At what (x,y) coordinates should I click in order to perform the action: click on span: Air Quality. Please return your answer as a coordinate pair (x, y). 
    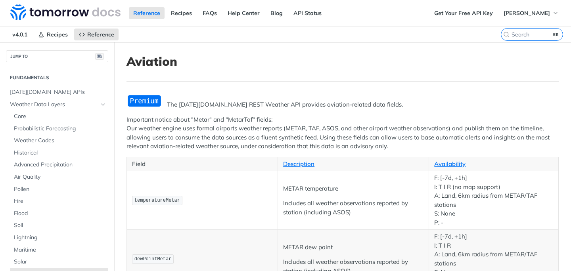
    Looking at the image, I should click on (60, 177).